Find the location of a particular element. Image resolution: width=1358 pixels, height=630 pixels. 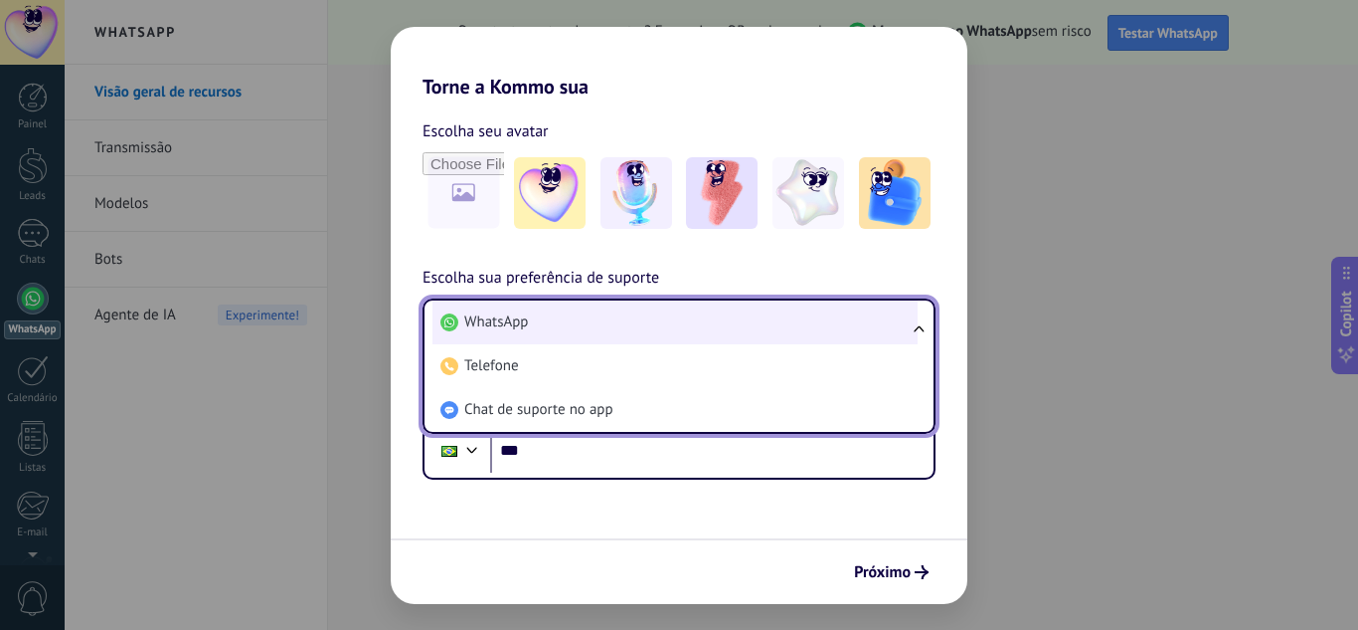

span: Telefone is located at coordinates (491, 366).